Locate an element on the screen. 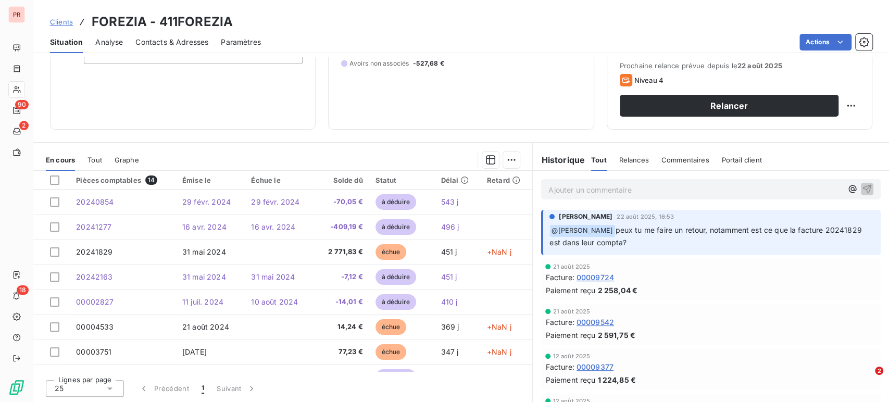 The height and width of the screenshot is (402, 889). span: 20240854 is located at coordinates (95, 201).